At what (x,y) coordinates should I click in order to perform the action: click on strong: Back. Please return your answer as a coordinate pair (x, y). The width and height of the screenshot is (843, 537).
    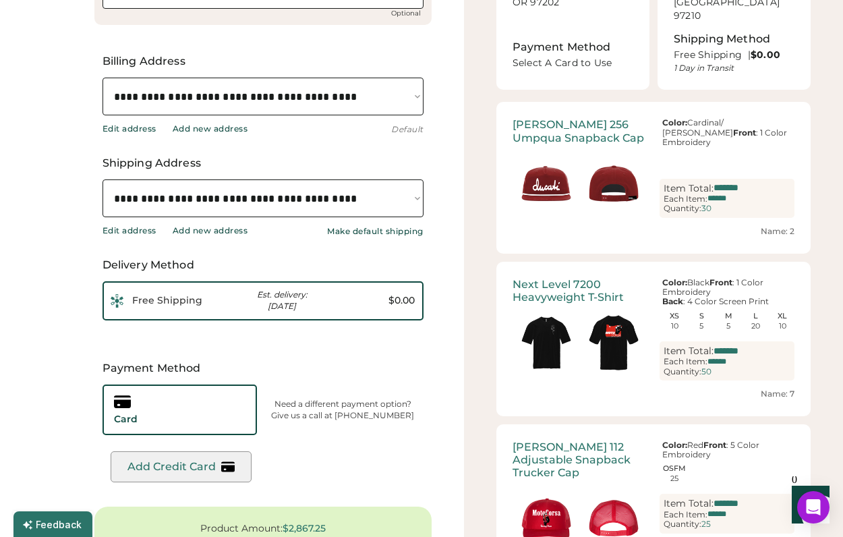
    Looking at the image, I should click on (673, 301).